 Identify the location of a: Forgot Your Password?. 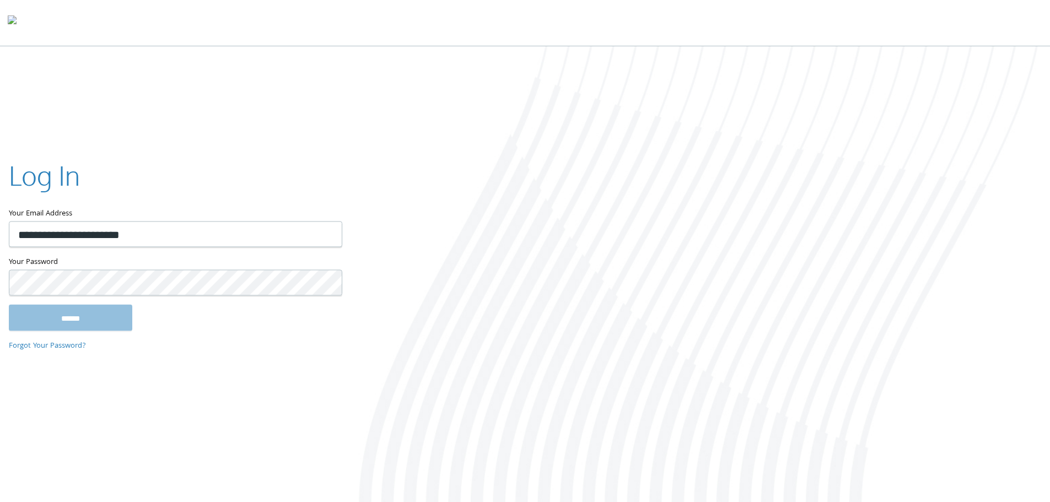
(47, 346).